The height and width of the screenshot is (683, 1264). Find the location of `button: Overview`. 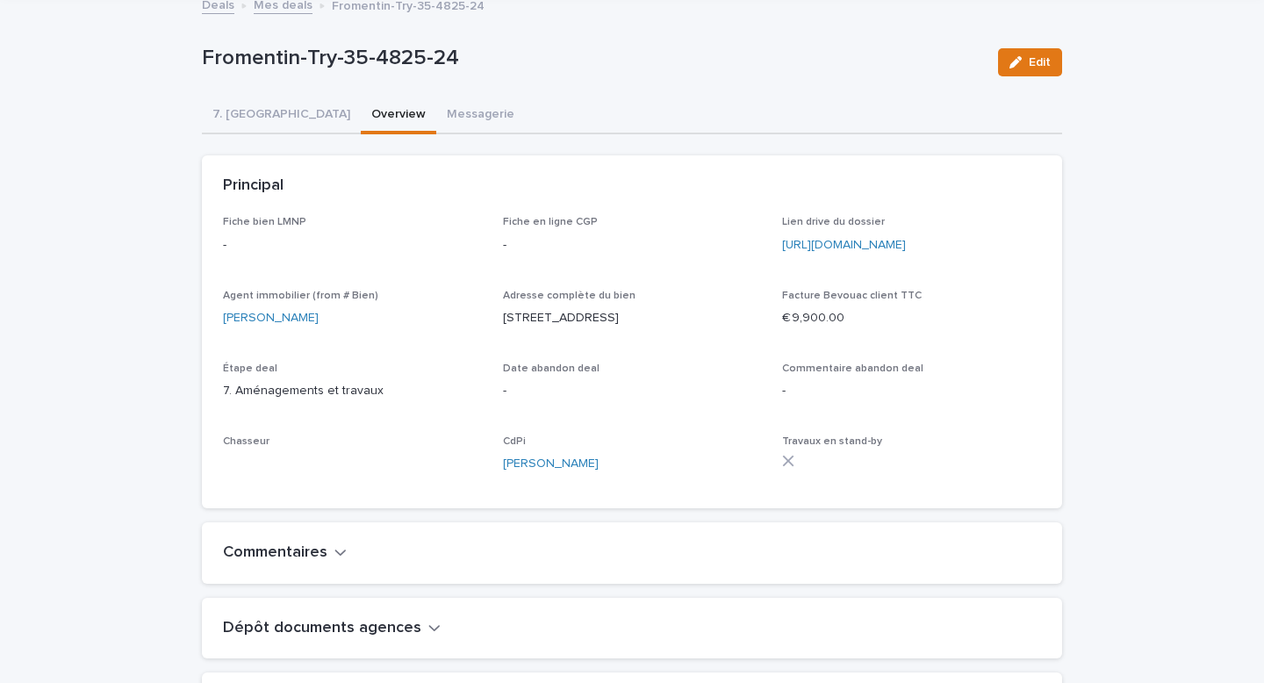

button: Overview is located at coordinates (398, 116).